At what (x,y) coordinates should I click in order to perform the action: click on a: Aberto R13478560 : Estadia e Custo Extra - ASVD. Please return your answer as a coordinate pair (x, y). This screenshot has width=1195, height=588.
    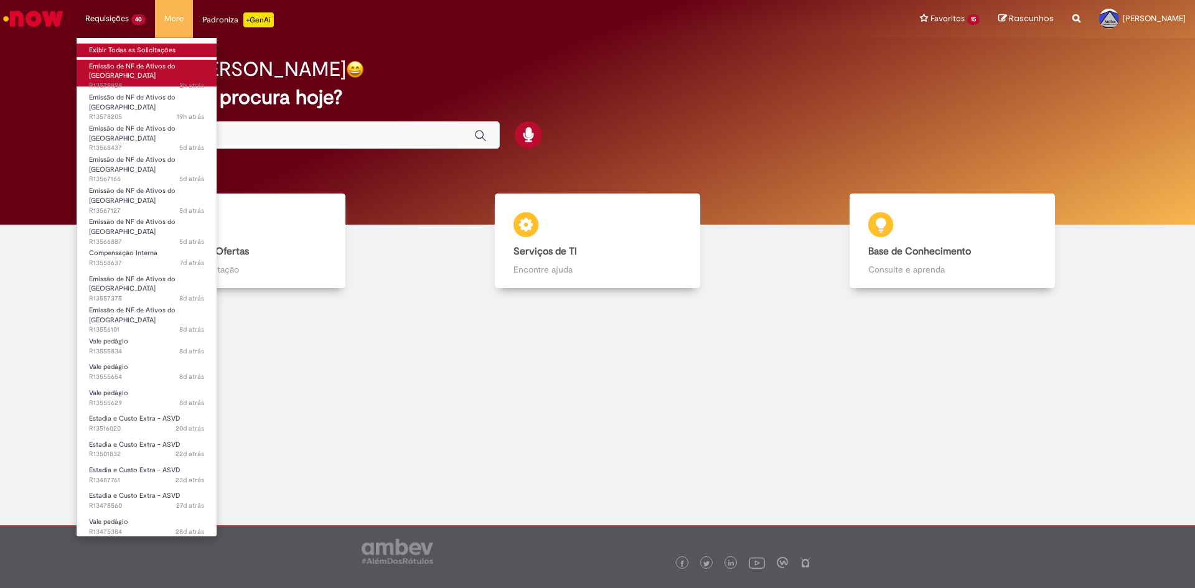
    Looking at the image, I should click on (146, 500).